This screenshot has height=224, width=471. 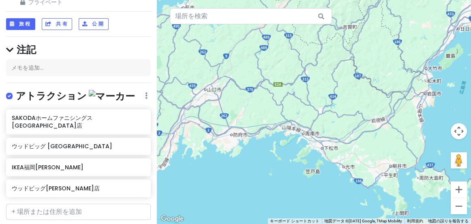 What do you see at coordinates (459, 161) in the screenshot?
I see `button: 地図上にペグマンを落として、ストリートビューを開きます` at bounding box center [459, 161].